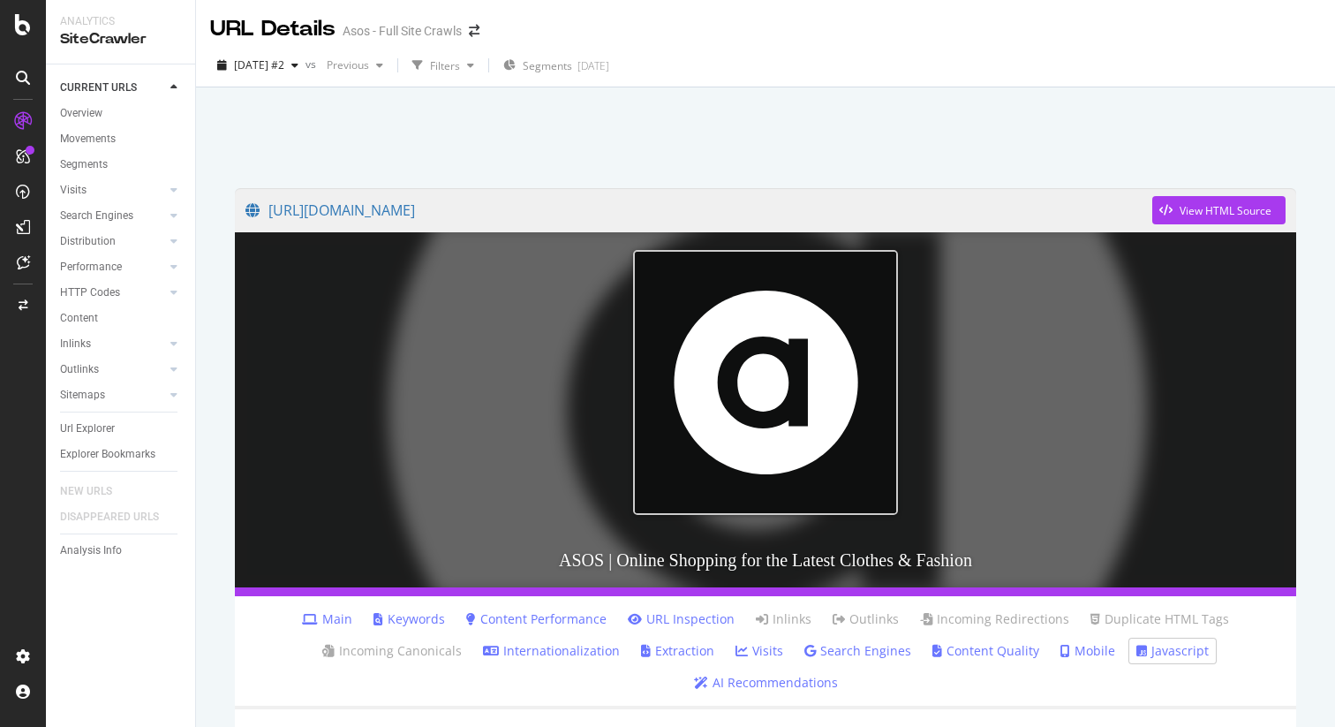 Image resolution: width=1335 pixels, height=727 pixels. Describe the element at coordinates (91, 550) in the screenshot. I see `div: Analysis Info` at that location.